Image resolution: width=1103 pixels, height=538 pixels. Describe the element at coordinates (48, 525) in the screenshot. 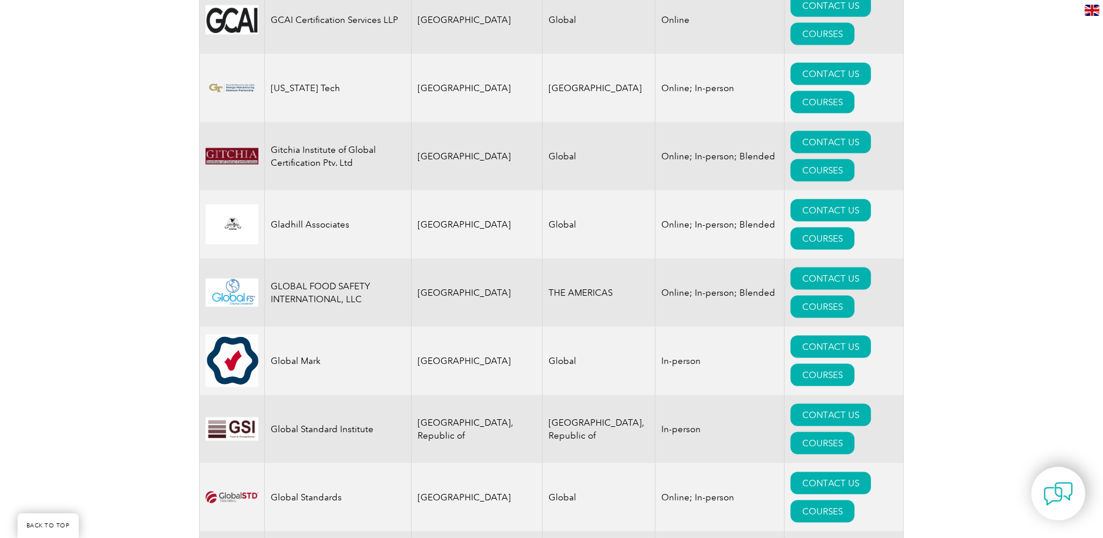

I see `a: BACK TO TOP` at that location.